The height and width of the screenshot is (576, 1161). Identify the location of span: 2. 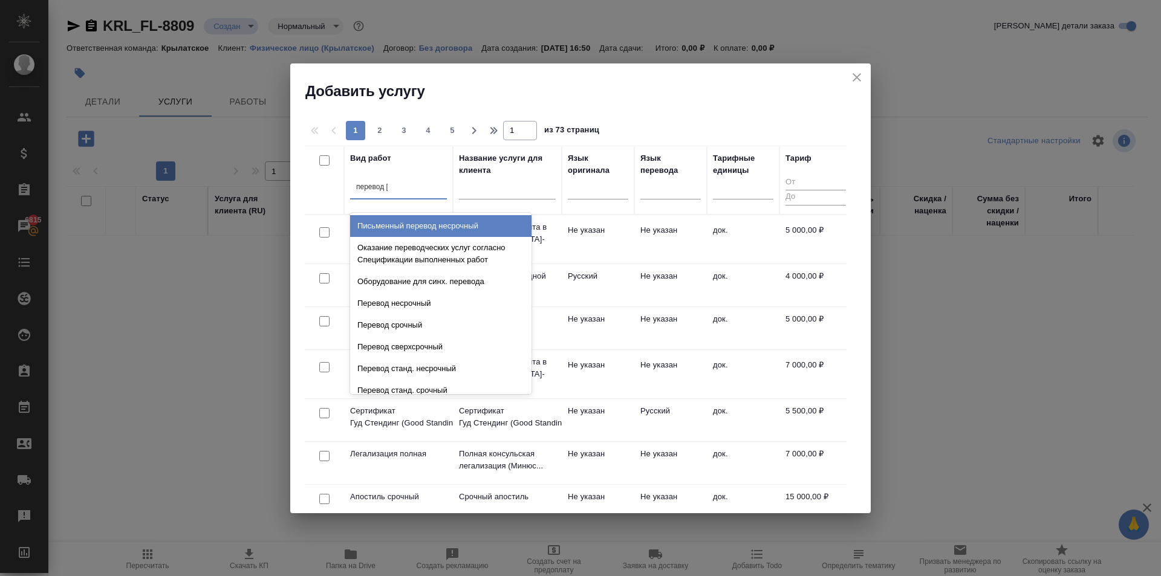
(380, 131).